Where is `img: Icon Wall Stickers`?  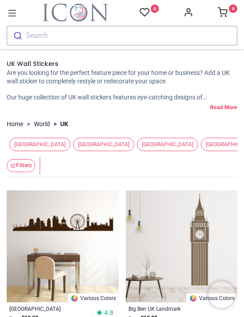
img: Icon Wall Stickers is located at coordinates (75, 13).